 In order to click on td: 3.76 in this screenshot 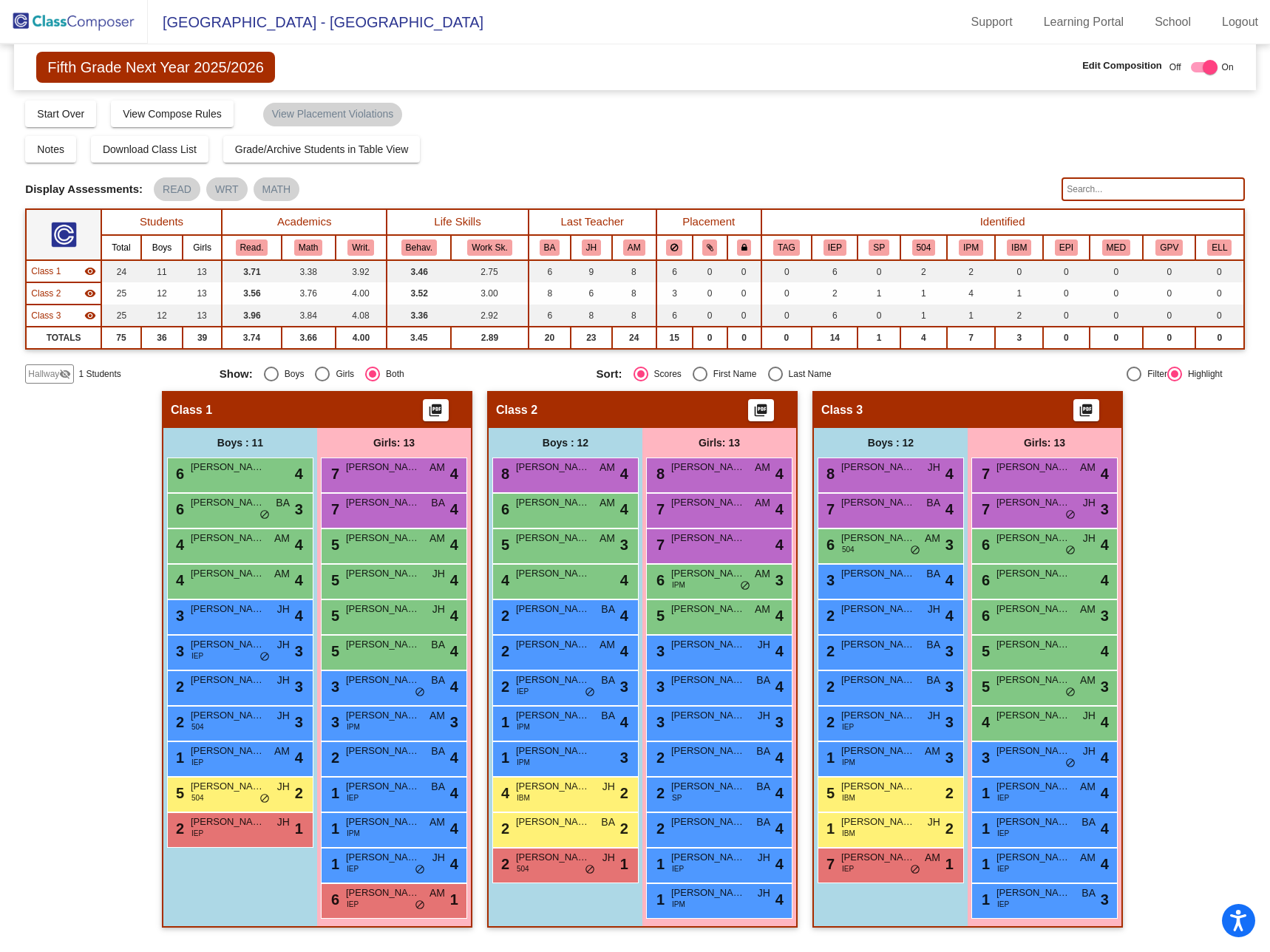, I will do `click(308, 293)`.